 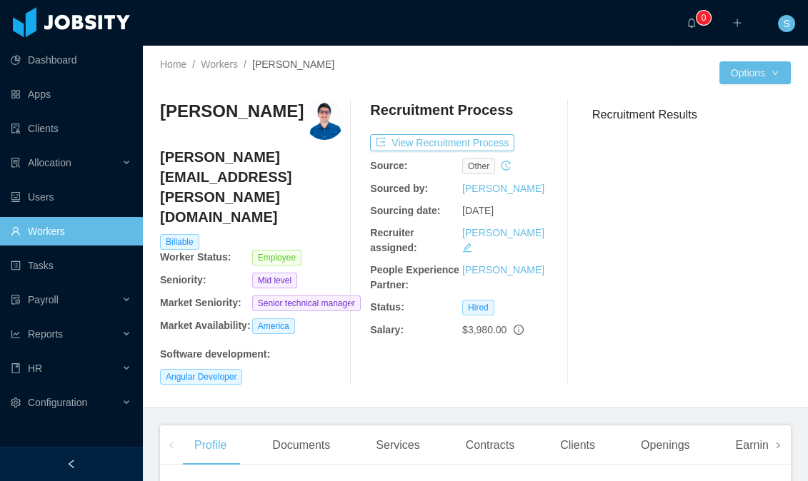 What do you see at coordinates (478, 308) in the screenshot?
I see `span: Hired` at bounding box center [478, 308].